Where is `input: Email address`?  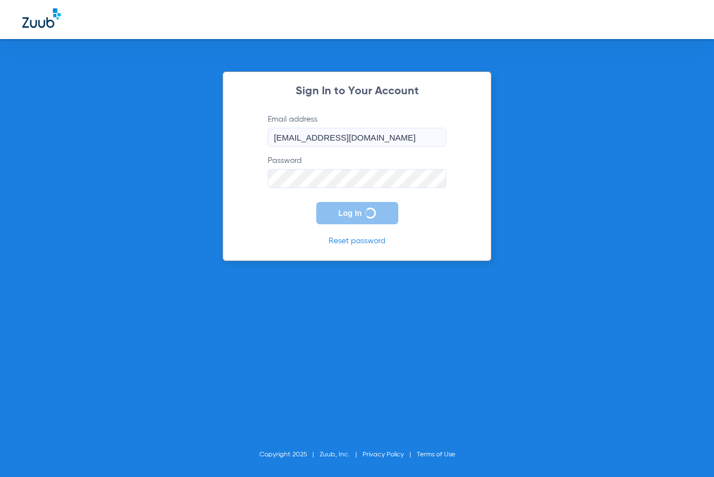 input: Email address is located at coordinates (357, 137).